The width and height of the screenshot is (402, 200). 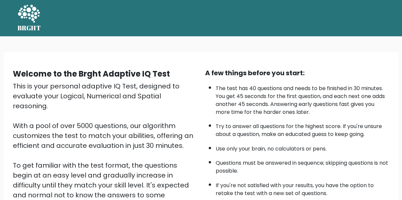 I want to click on li: Use only your brain, no calculators or pens., so click(x=303, y=147).